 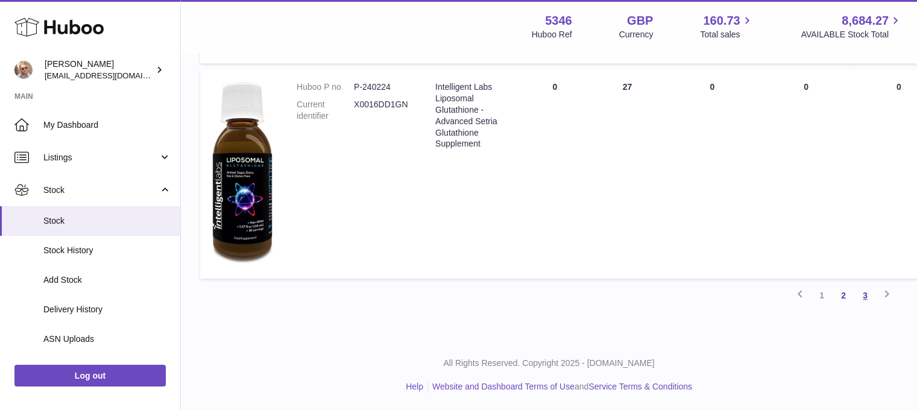 What do you see at coordinates (382, 87) in the screenshot?
I see `dd: P-240224` at bounding box center [382, 87].